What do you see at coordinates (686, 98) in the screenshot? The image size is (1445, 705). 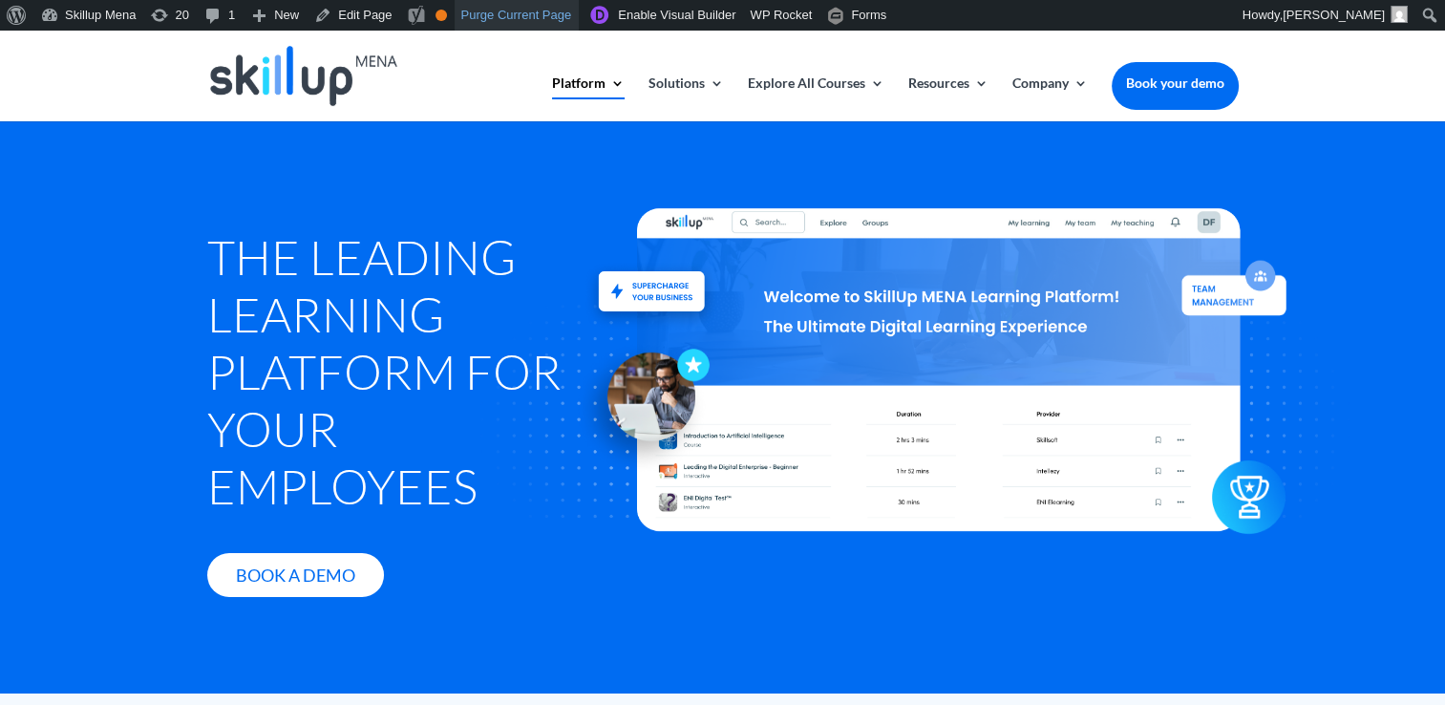 I see `a: Solutions` at bounding box center [686, 98].